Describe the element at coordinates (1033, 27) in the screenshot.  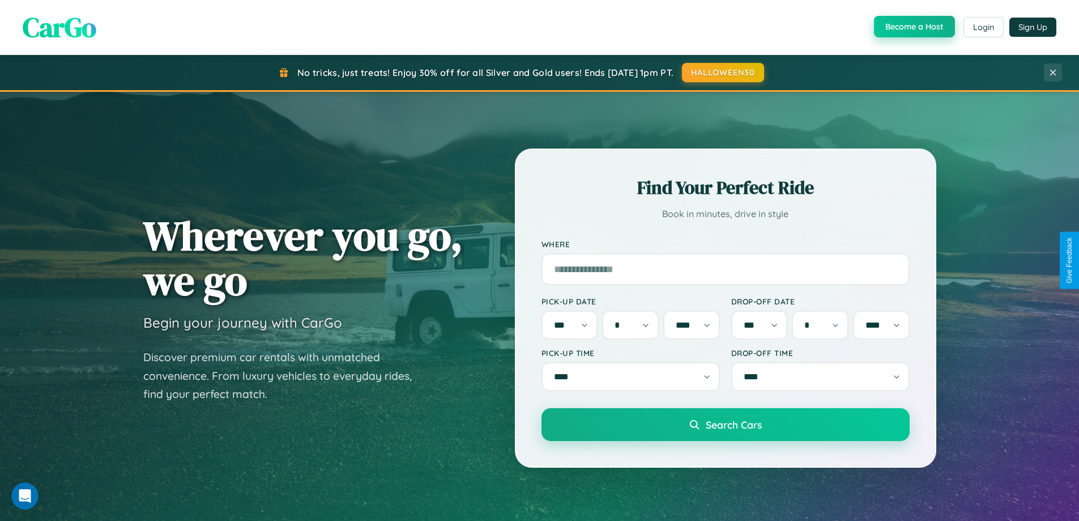
I see `button: Sign Up` at that location.